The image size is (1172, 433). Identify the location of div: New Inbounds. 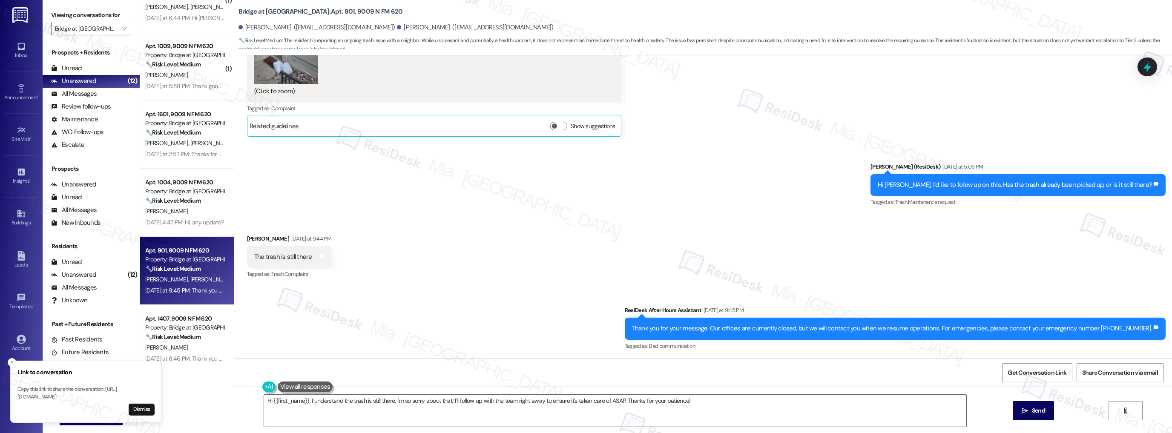
(76, 223).